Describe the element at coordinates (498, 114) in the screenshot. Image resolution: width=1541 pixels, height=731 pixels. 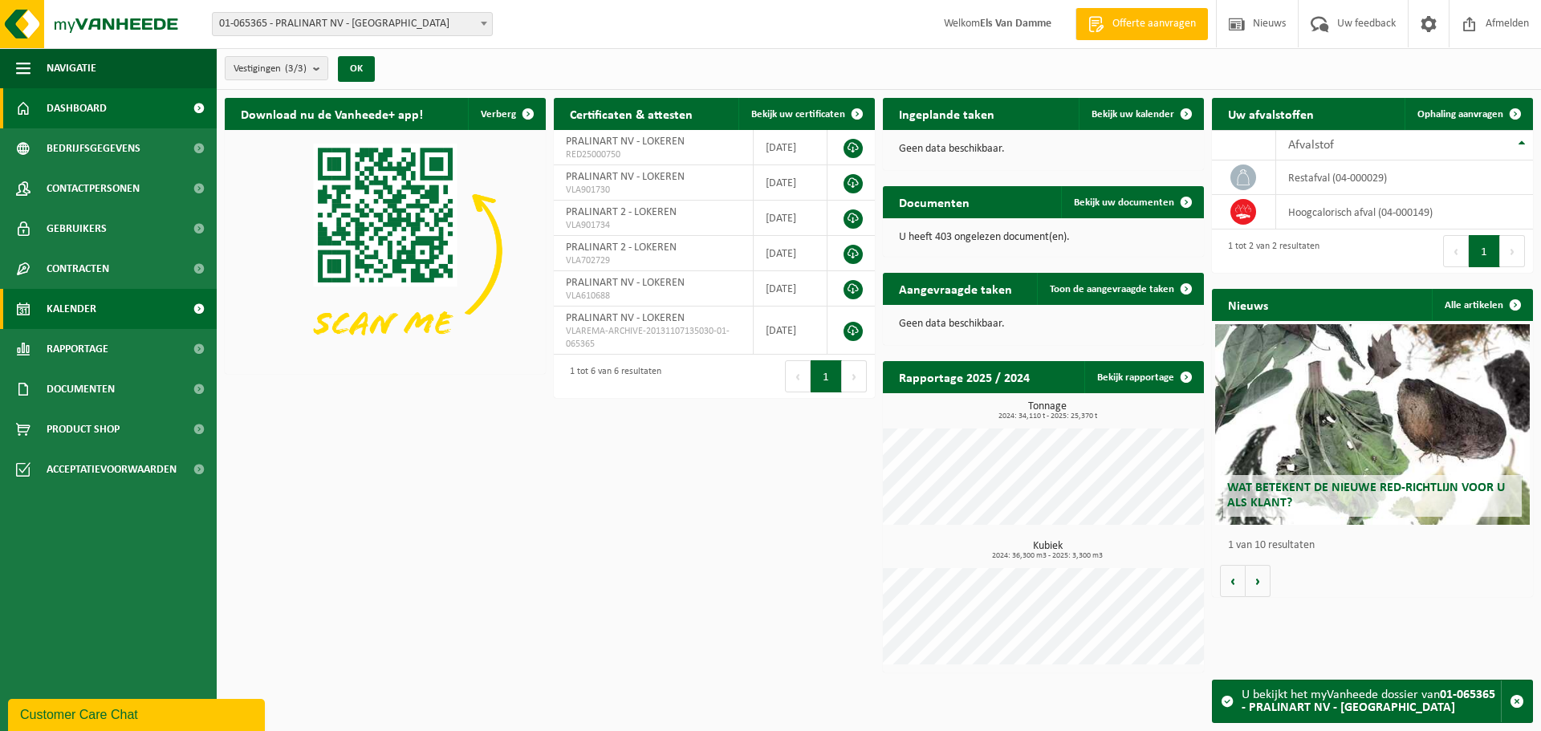
I see `span: Verberg` at that location.